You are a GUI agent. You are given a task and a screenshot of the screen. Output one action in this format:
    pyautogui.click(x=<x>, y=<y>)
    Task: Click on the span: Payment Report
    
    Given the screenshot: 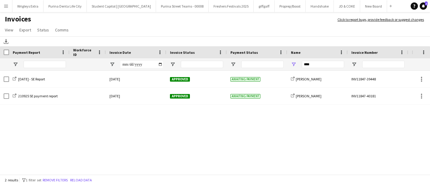 What is the action you would take?
    pyautogui.click(x=26, y=52)
    